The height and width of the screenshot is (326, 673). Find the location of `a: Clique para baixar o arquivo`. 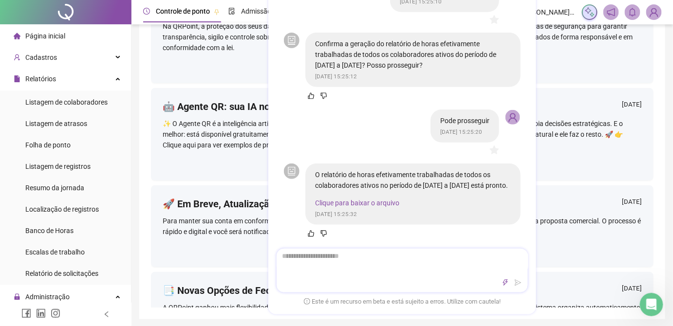

a: Clique para baixar o arquivo is located at coordinates (357, 203).